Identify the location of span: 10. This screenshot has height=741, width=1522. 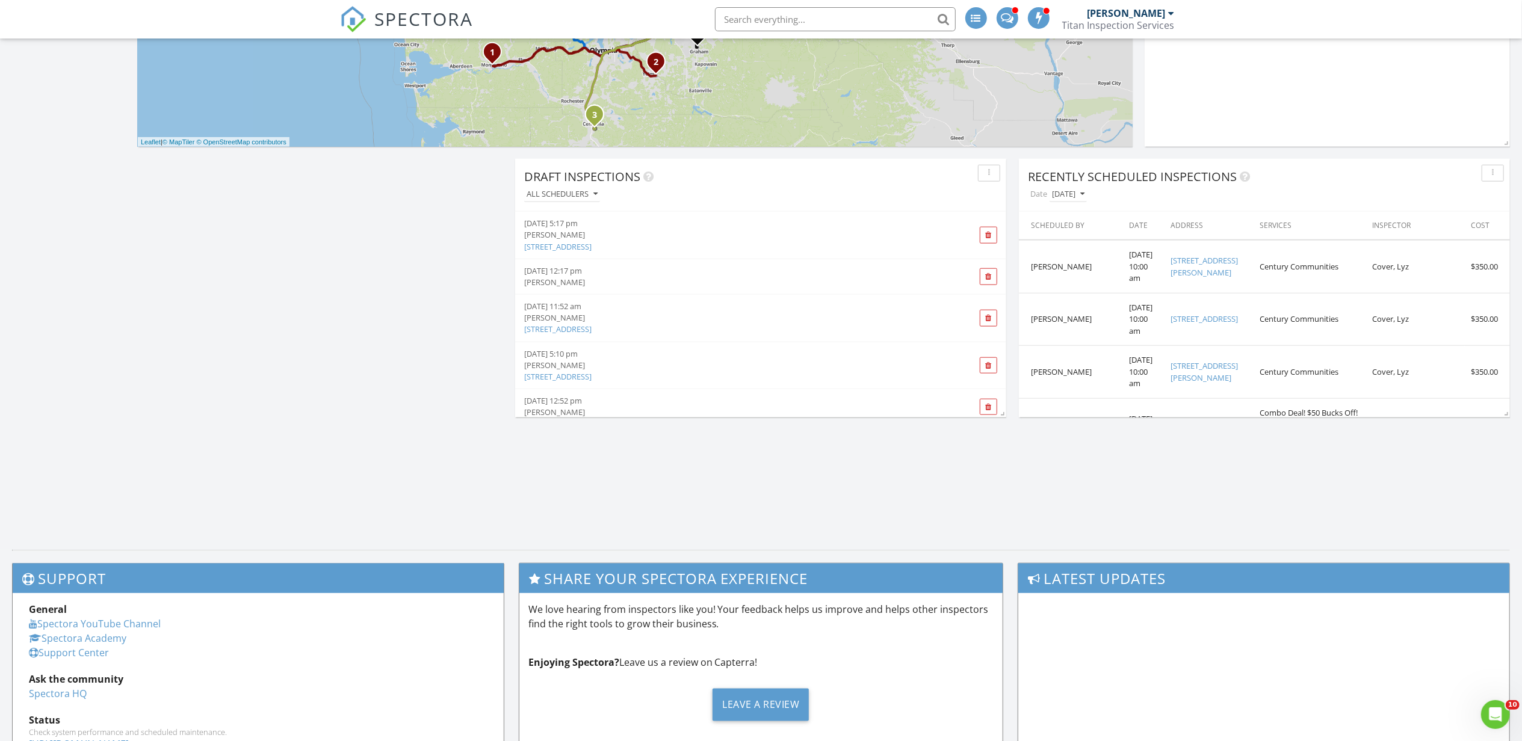
(1512, 705).